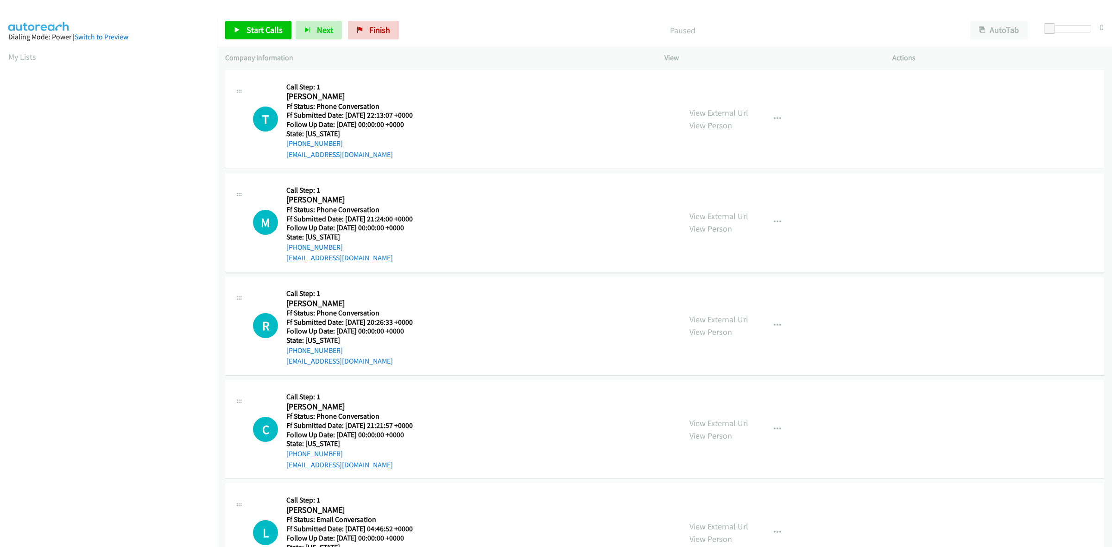 The height and width of the screenshot is (547, 1112). I want to click on p: View, so click(770, 58).